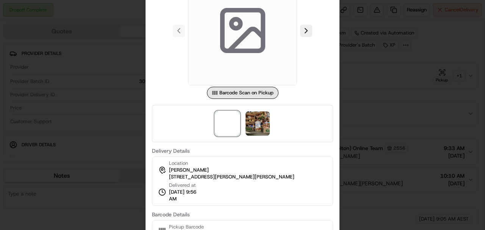 The width and height of the screenshot is (485, 230). I want to click on img: photo_proof_of_delivery image, so click(258, 124).